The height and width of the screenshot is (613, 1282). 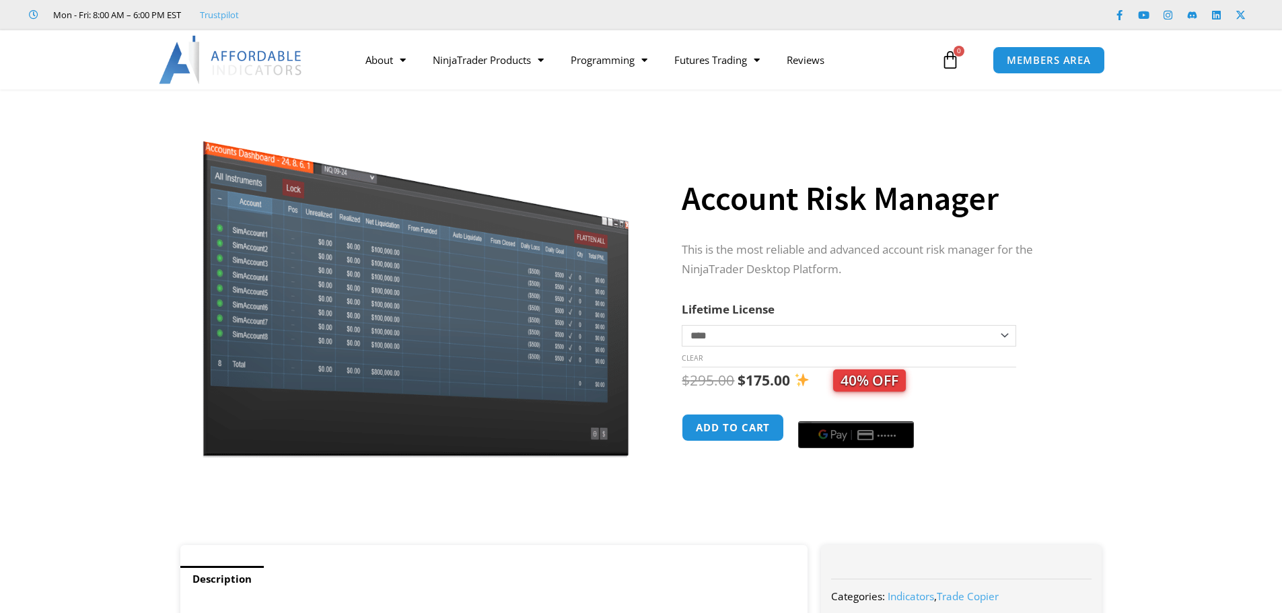 What do you see at coordinates (856, 435) in the screenshot?
I see `button: Buy with GPay` at bounding box center [856, 435].